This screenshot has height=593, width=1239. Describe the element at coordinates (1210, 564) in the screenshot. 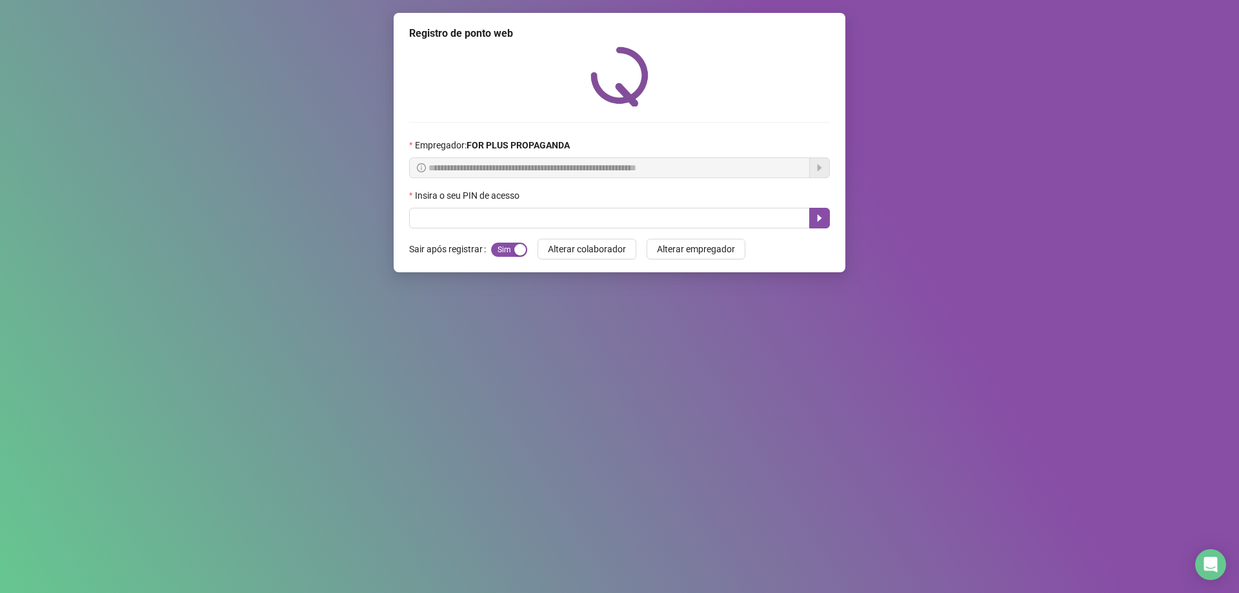

I see `div: Open Intercom Messenger` at that location.